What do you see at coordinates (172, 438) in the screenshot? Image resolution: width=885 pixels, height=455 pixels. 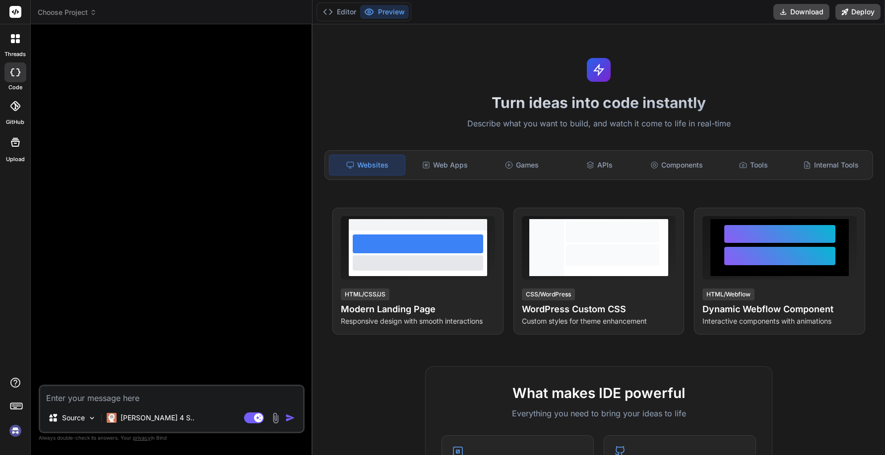 I see `p: Always double-check its answers. Your in Bind` at bounding box center [172, 438].